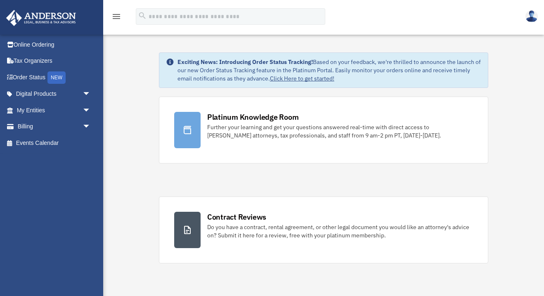 This screenshot has width=544, height=296. What do you see at coordinates (57, 78) in the screenshot?
I see `div: NEW` at bounding box center [57, 78].